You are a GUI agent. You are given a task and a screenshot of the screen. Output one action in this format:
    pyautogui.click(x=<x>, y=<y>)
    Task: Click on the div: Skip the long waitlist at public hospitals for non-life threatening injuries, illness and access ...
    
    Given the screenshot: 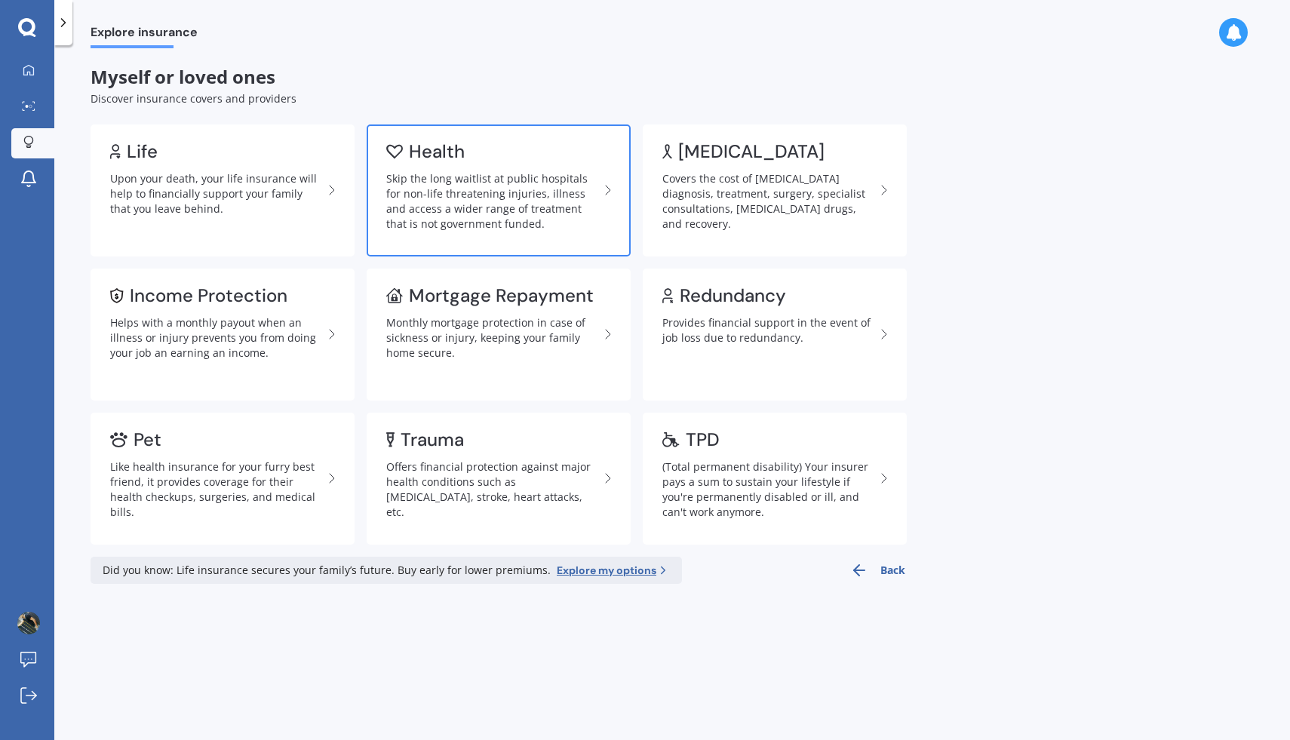 What is the action you would take?
    pyautogui.click(x=493, y=201)
    